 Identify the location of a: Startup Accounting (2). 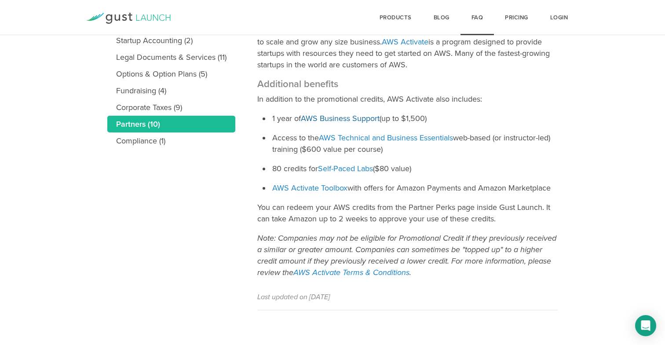
(171, 40).